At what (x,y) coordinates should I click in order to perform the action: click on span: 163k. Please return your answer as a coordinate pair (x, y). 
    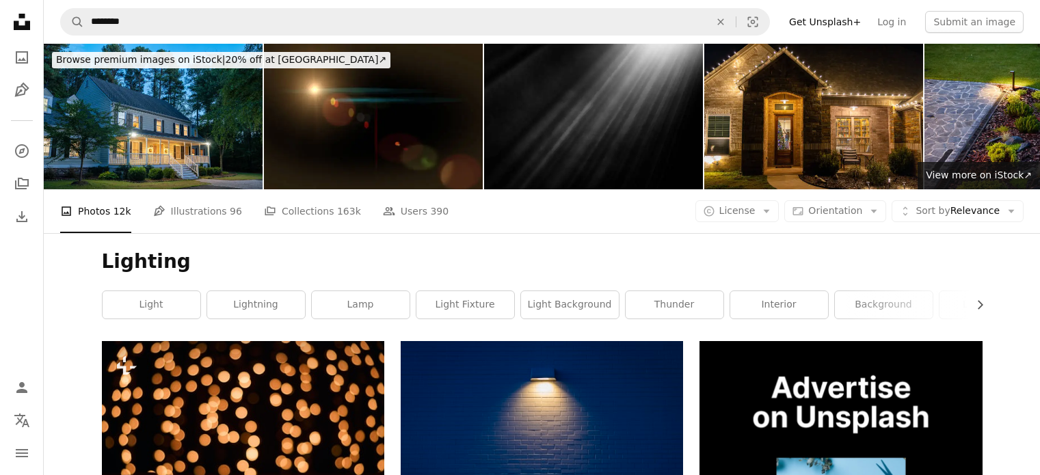
    Looking at the image, I should click on (349, 211).